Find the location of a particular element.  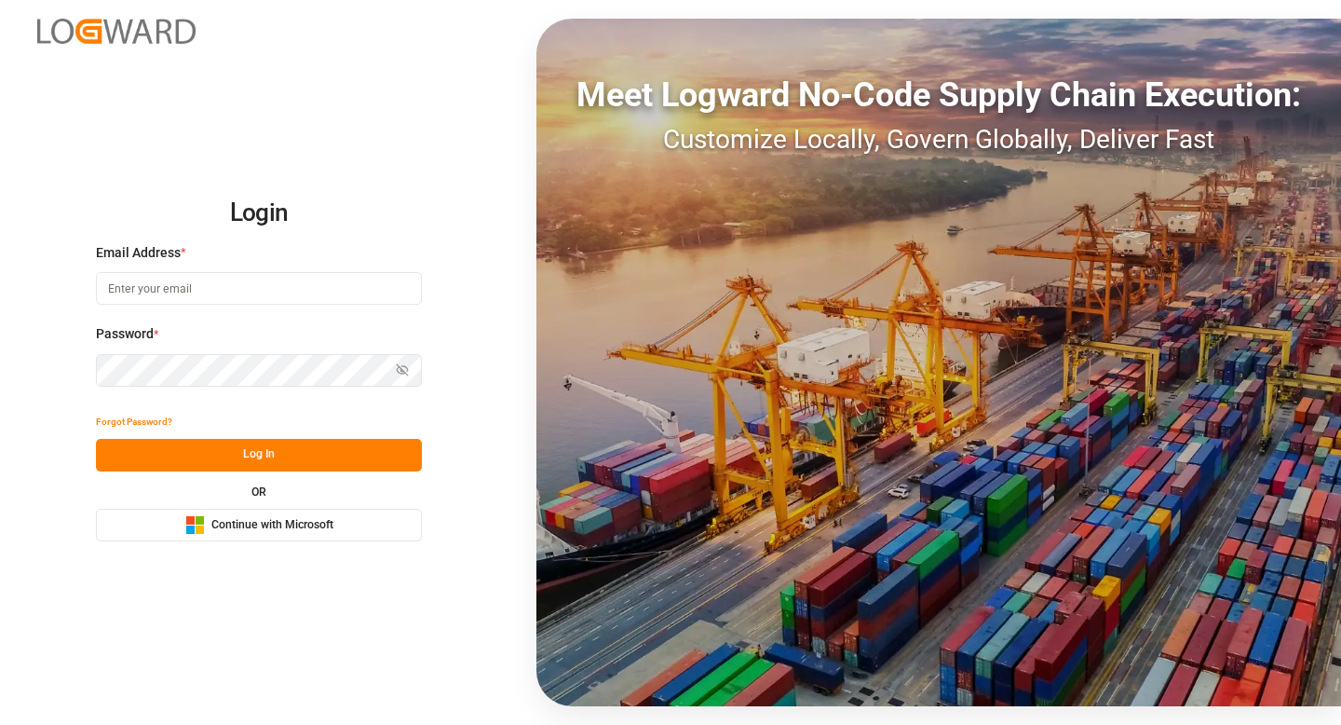

h2: Login is located at coordinates (259, 213).